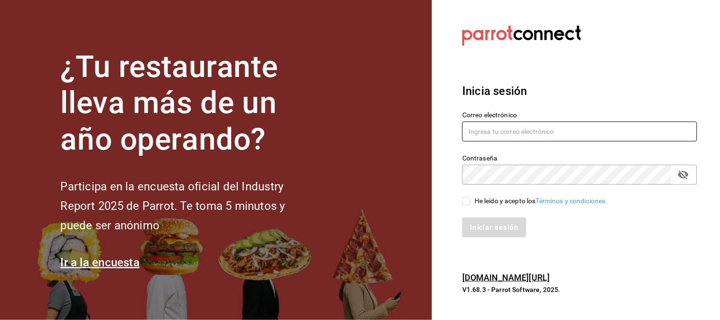 This screenshot has height=320, width=720. Describe the element at coordinates (100, 263) in the screenshot. I see `a: Ir a la encuesta` at that location.